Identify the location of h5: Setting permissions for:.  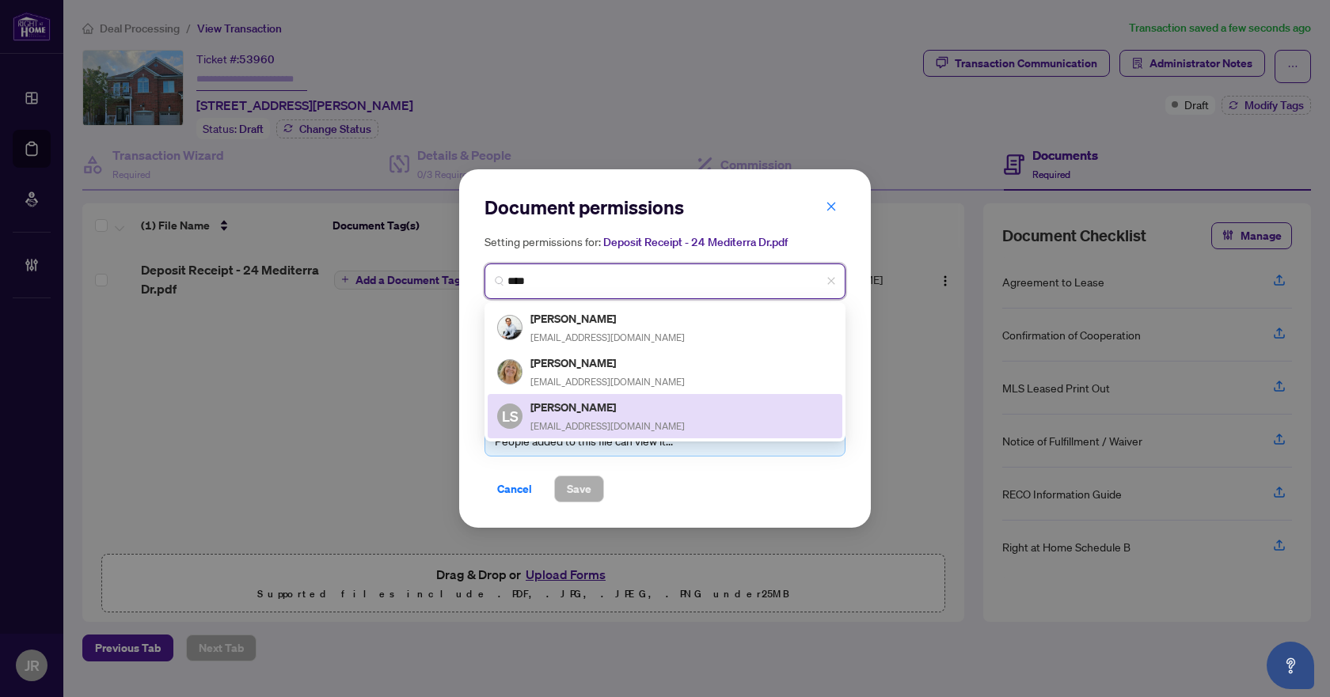
(665, 241).